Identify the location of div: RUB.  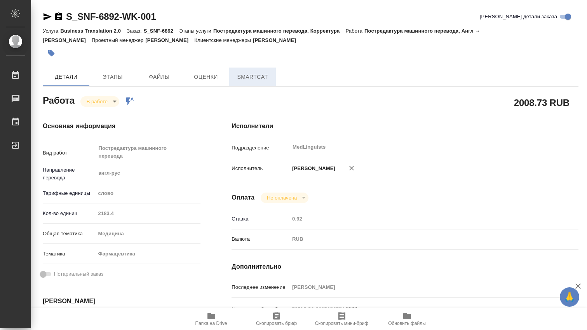
(420, 239).